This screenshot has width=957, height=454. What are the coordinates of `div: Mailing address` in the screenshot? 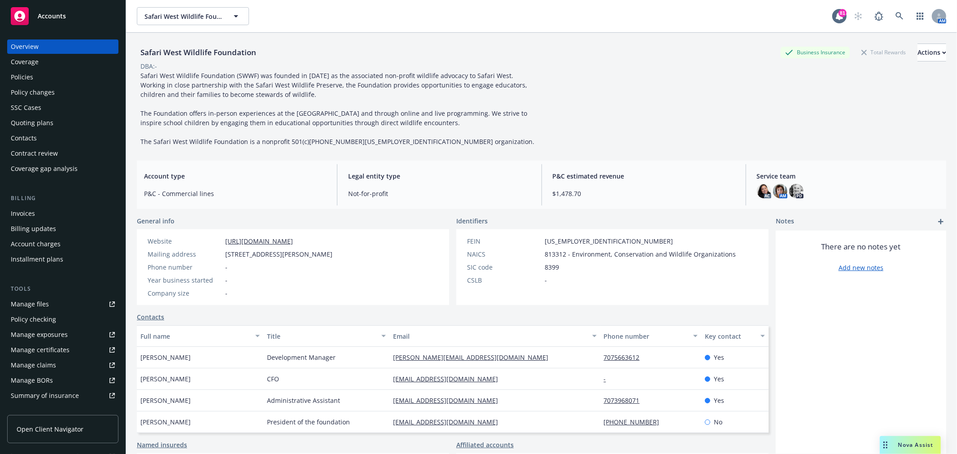 It's located at (184, 254).